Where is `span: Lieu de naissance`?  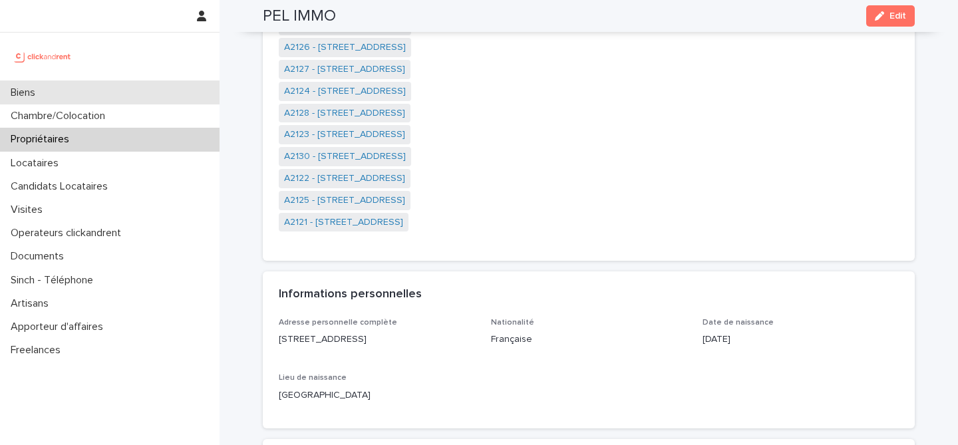
span: Lieu de naissance is located at coordinates (313, 378).